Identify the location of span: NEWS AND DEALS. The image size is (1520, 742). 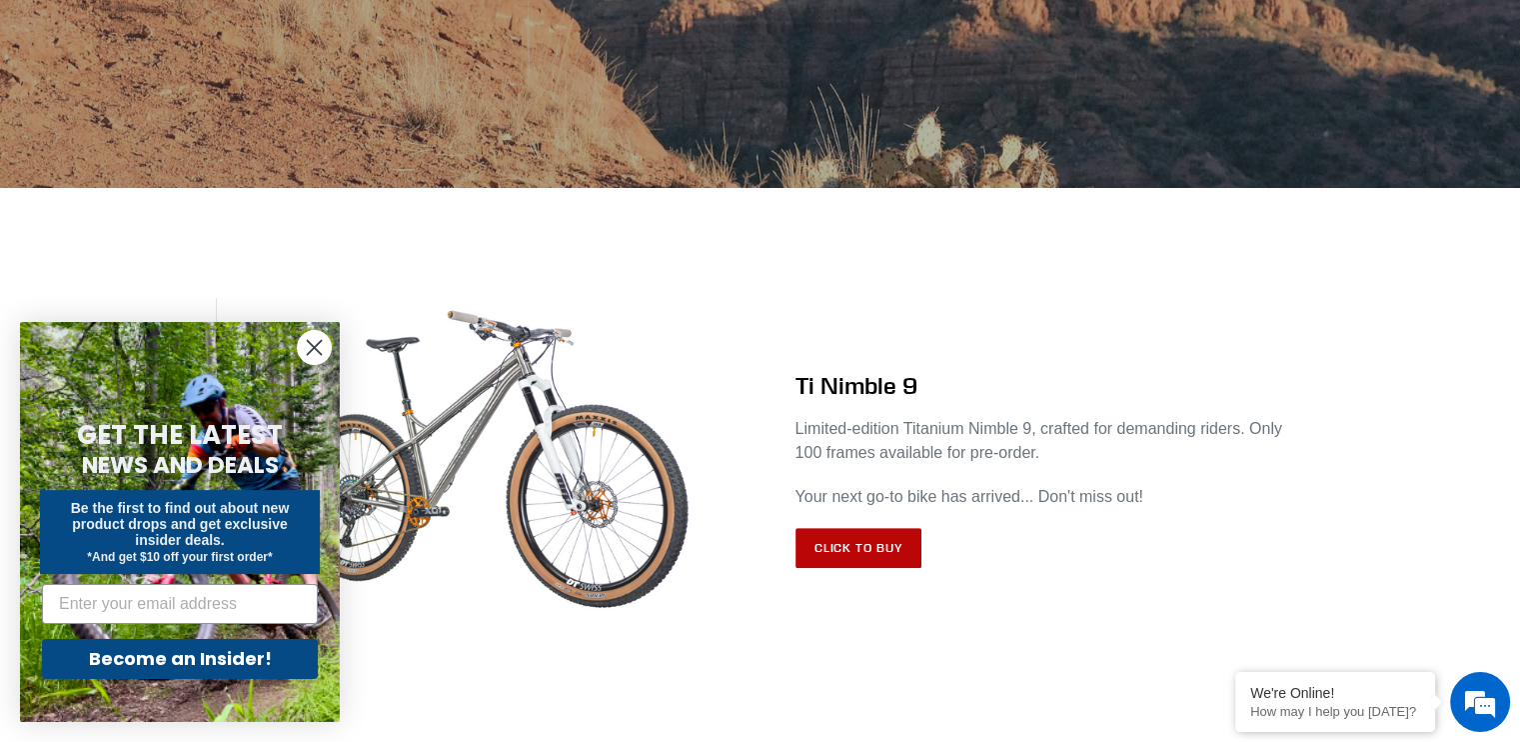
(180, 465).